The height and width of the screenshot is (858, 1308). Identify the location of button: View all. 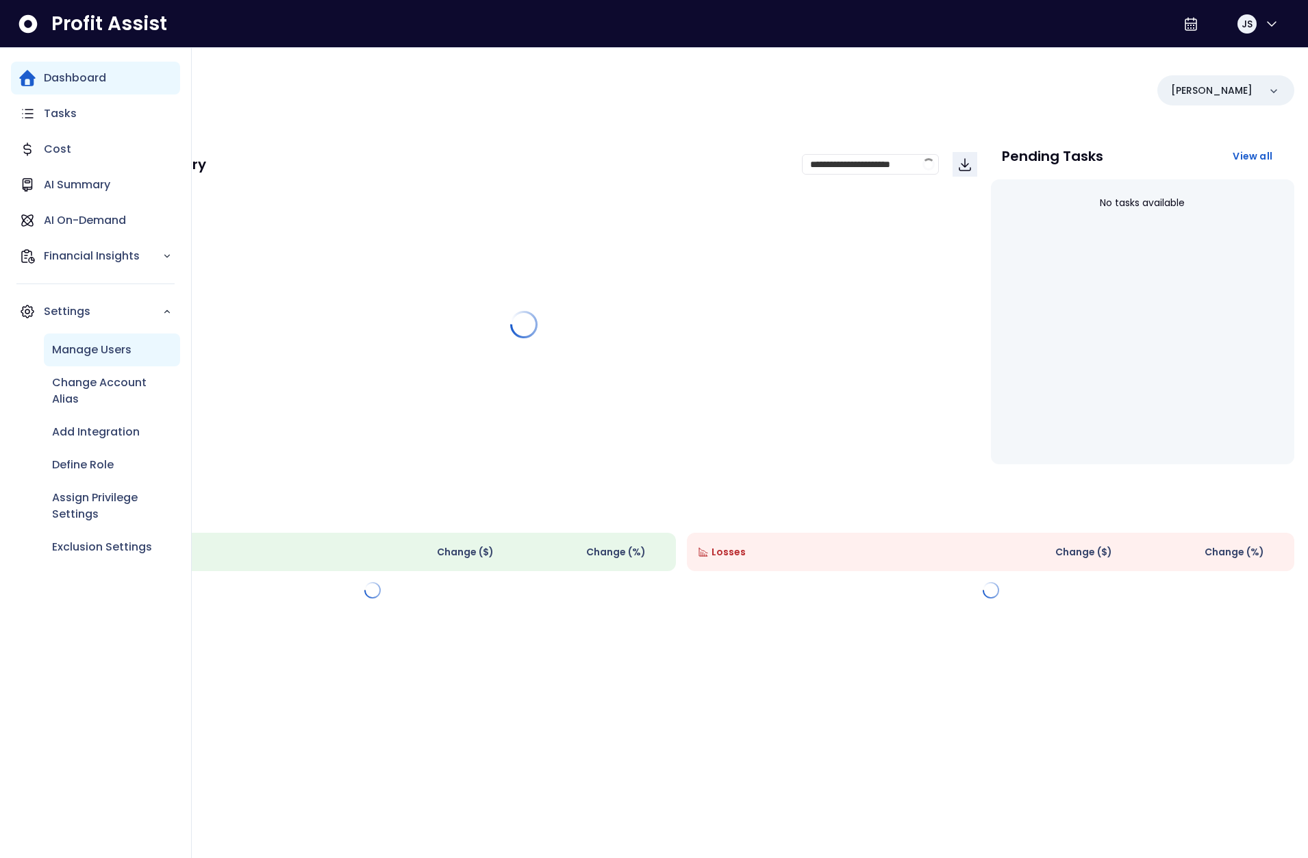
(1252, 156).